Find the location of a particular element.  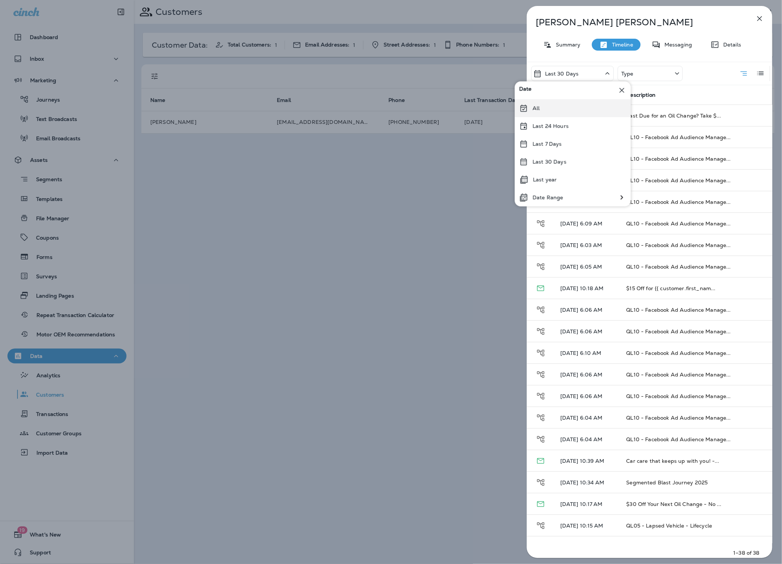

span: $30 Off Your Next Oil Change - No ... is located at coordinates (674, 504).